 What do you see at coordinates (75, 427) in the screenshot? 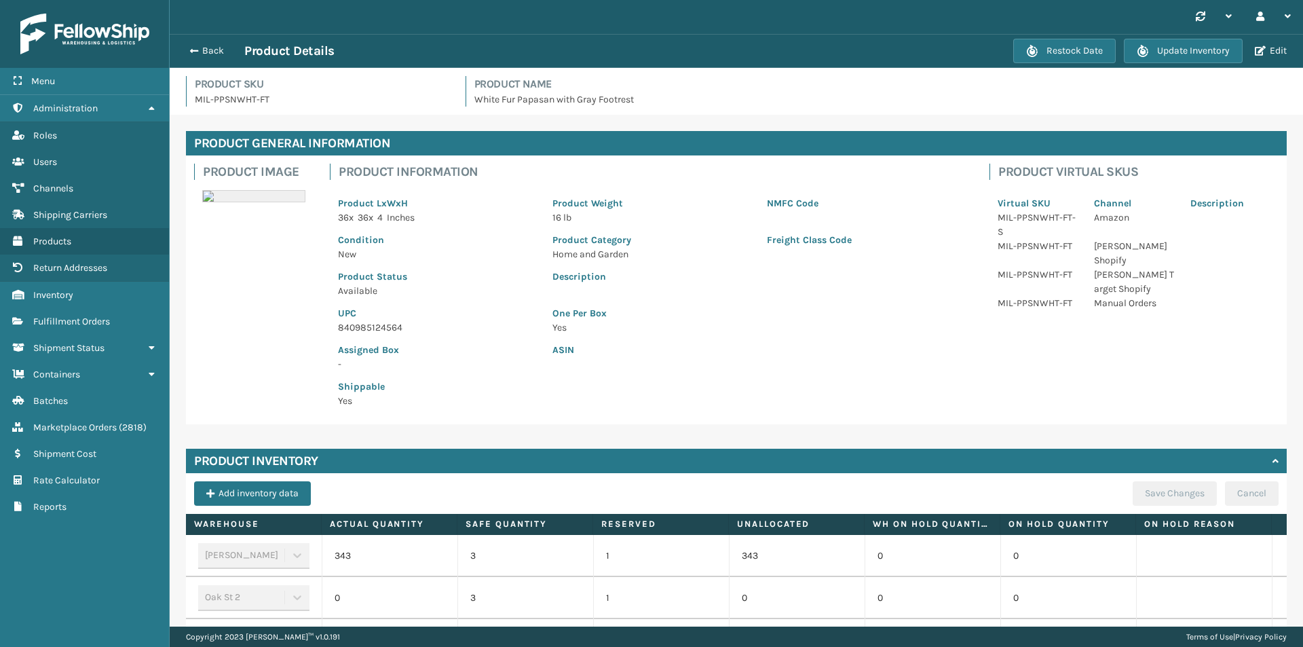
I see `span: Marketplace Orders` at bounding box center [75, 427].